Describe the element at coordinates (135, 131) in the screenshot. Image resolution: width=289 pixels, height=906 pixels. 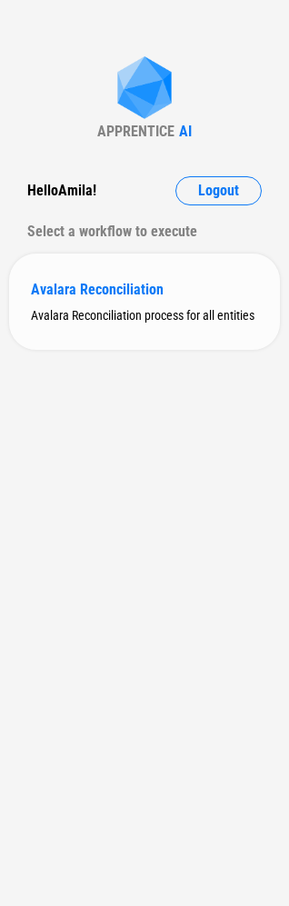
I see `div: APPRENTICE` at that location.